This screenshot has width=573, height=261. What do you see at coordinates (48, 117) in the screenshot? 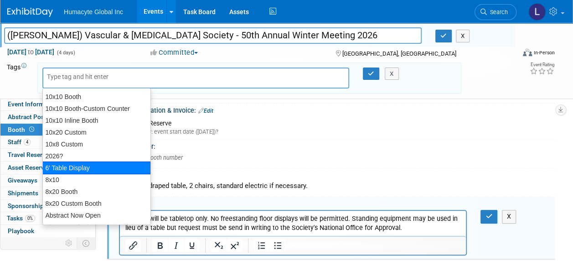
I see `a: Abstract Poster Info` at bounding box center [48, 117].